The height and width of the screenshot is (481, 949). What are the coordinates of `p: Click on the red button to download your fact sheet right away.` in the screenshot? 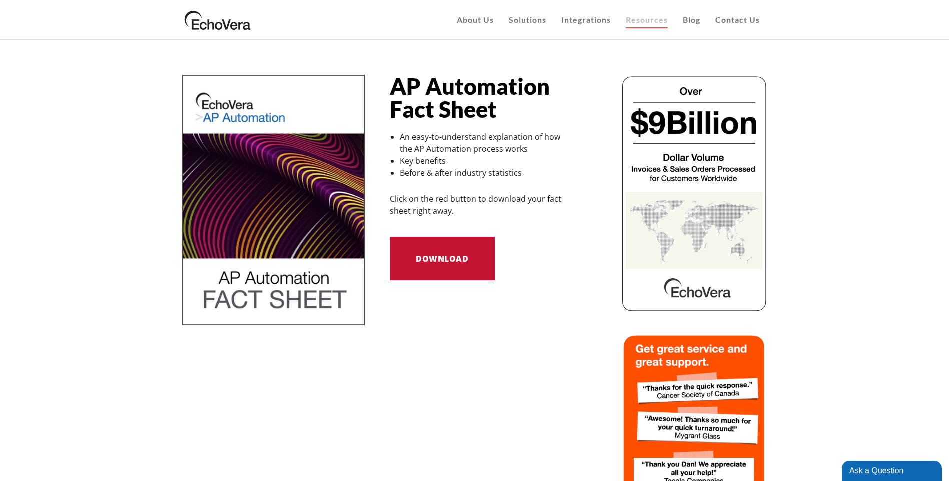 It's located at (481, 205).